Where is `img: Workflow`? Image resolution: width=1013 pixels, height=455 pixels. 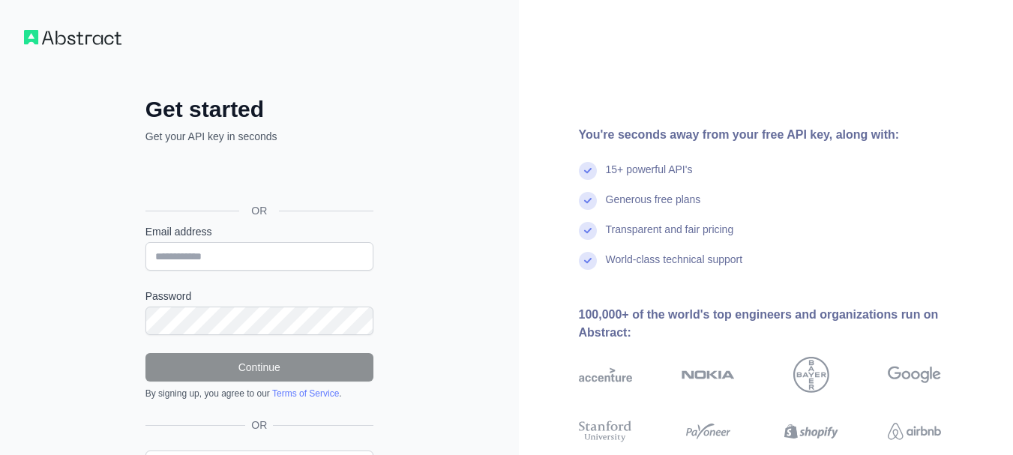
img: Workflow is located at coordinates (73, 38).